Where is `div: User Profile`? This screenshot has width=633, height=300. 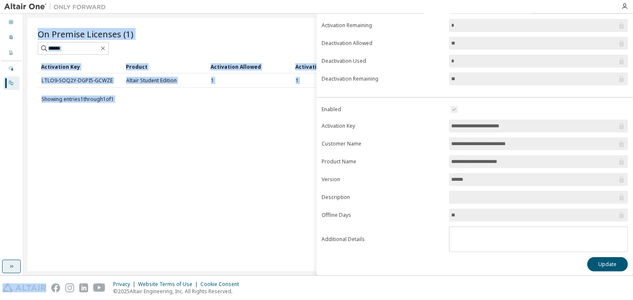 div: User Profile is located at coordinates (11, 38).